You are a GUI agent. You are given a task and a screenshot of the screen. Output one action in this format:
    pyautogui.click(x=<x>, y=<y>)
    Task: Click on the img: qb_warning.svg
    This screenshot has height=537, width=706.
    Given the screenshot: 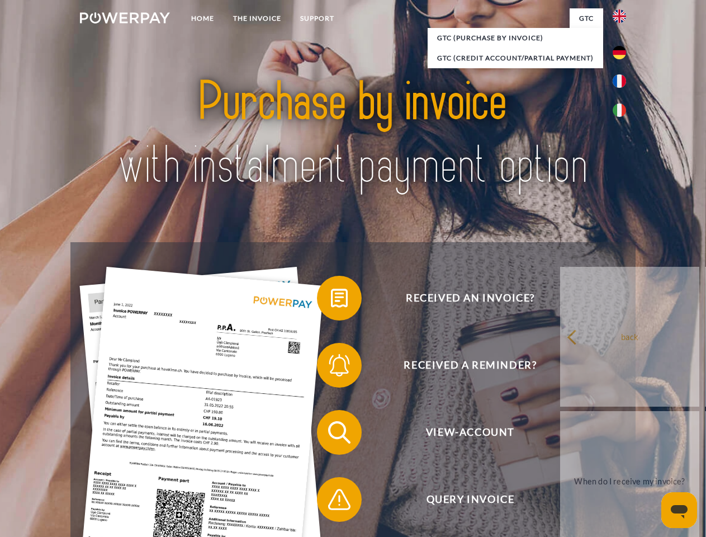 What is the action you would take?
    pyautogui.click(x=340, y=500)
    